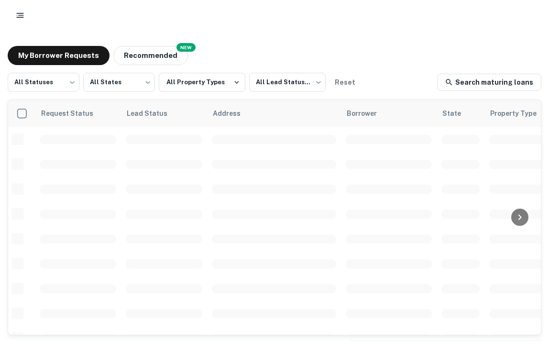 Image resolution: width=549 pixels, height=345 pixels. What do you see at coordinates (288, 82) in the screenshot?
I see `div: All Lead Statuses` at bounding box center [288, 82].